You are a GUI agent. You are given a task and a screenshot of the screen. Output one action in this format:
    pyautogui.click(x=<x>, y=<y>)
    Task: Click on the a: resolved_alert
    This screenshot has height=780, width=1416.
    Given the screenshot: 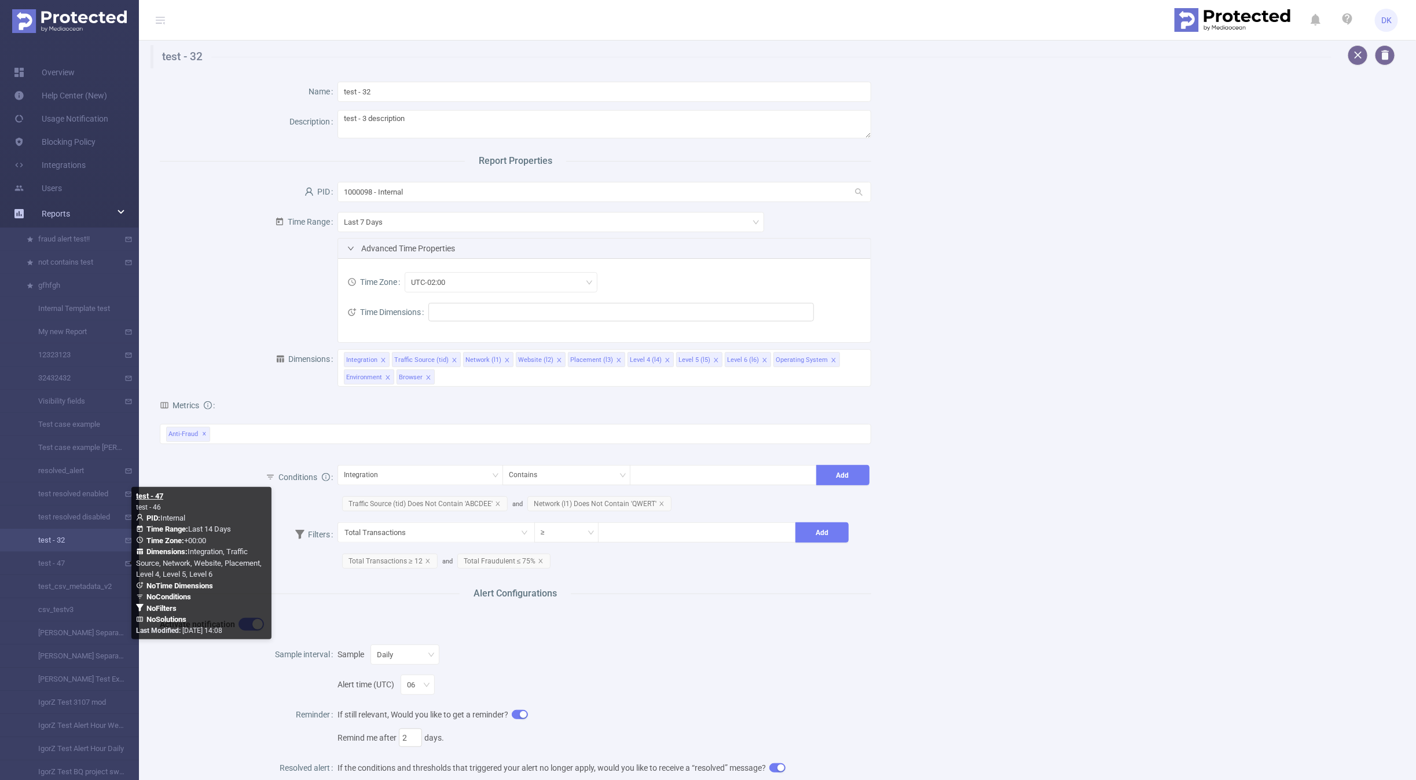 What is the action you would take?
    pyautogui.click(x=74, y=471)
    